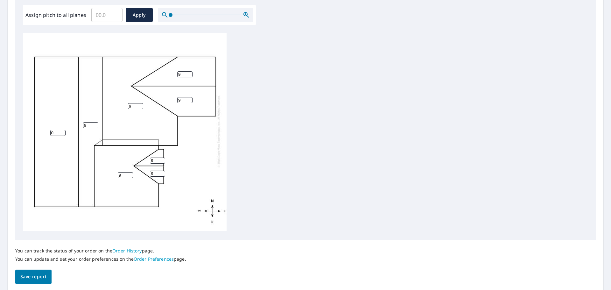 Image resolution: width=611 pixels, height=290 pixels. I want to click on button: Apply, so click(139, 15).